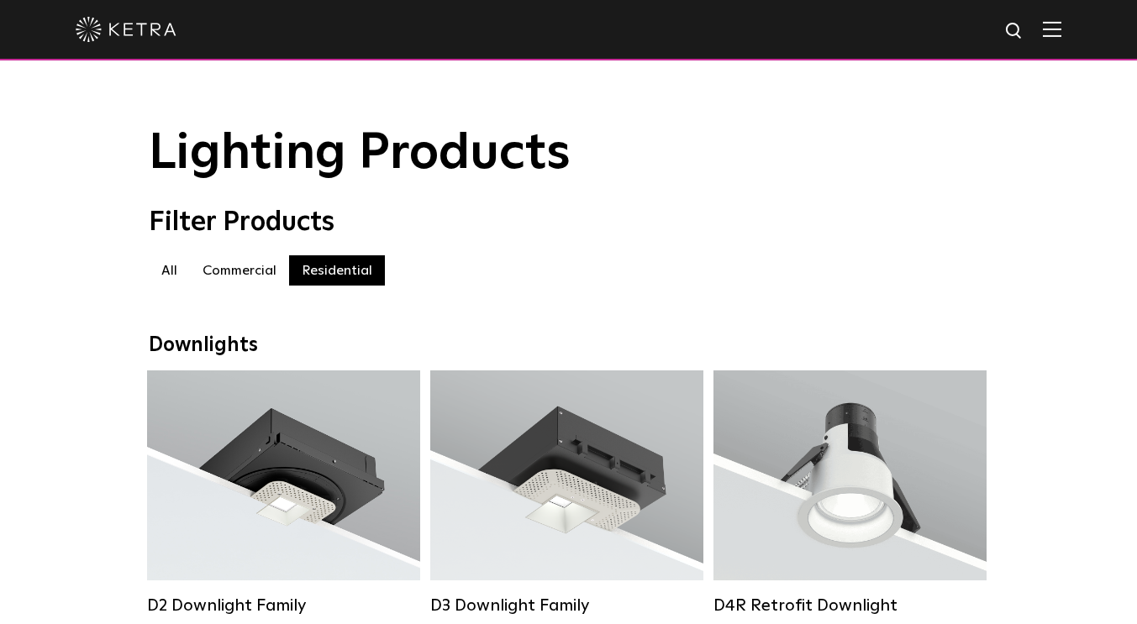 Image resolution: width=1137 pixels, height=624 pixels. What do you see at coordinates (126, 29) in the screenshot?
I see `img: ketra-logo-2019-white` at bounding box center [126, 29].